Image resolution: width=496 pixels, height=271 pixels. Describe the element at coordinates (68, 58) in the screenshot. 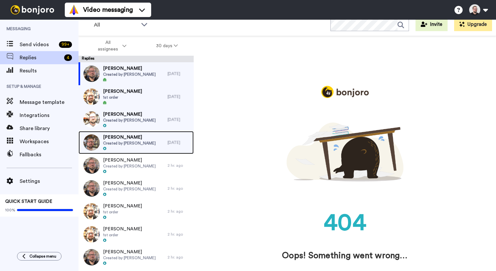

I see `div: 4` at that location.